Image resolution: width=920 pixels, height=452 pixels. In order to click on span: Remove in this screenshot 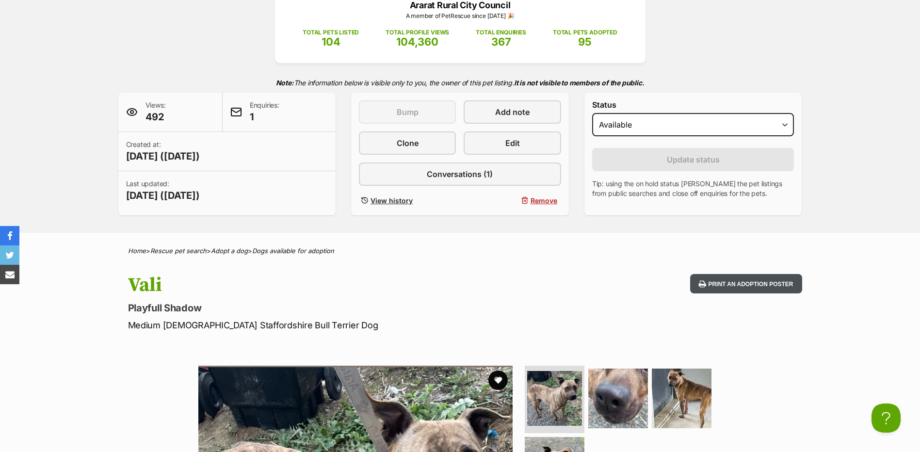, I will do `click(544, 200)`.